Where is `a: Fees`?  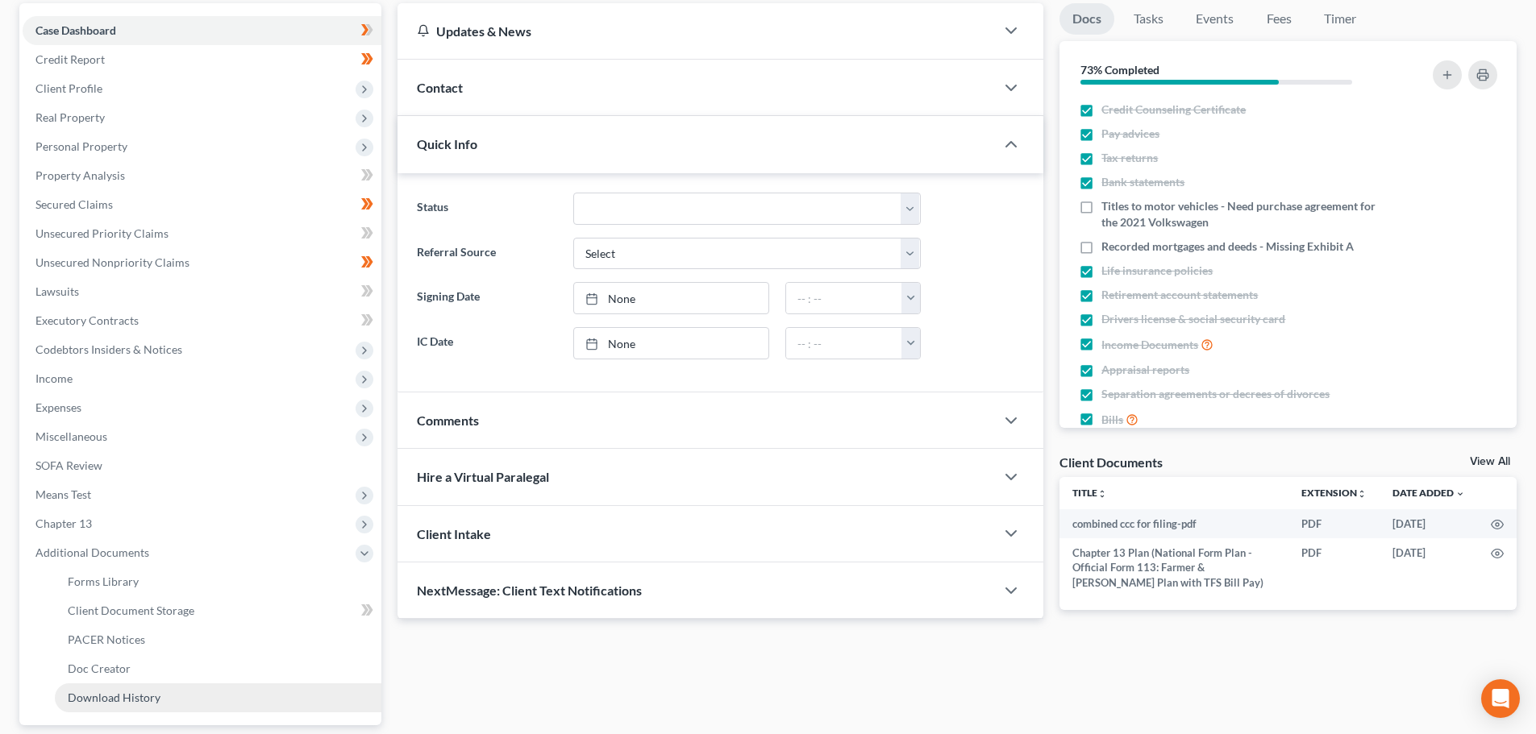
a: Fees is located at coordinates (1279, 19).